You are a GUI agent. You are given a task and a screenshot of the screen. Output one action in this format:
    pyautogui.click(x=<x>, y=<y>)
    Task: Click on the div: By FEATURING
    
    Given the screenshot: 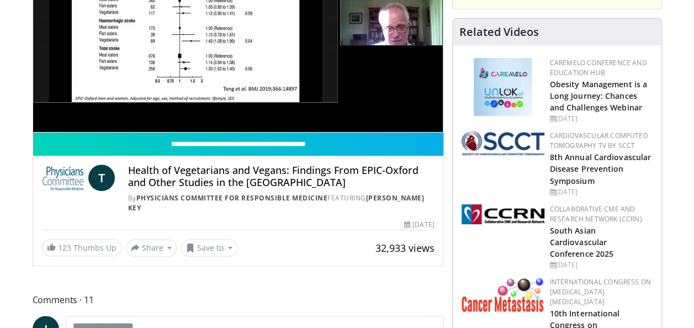 What is the action you would take?
    pyautogui.click(x=281, y=203)
    